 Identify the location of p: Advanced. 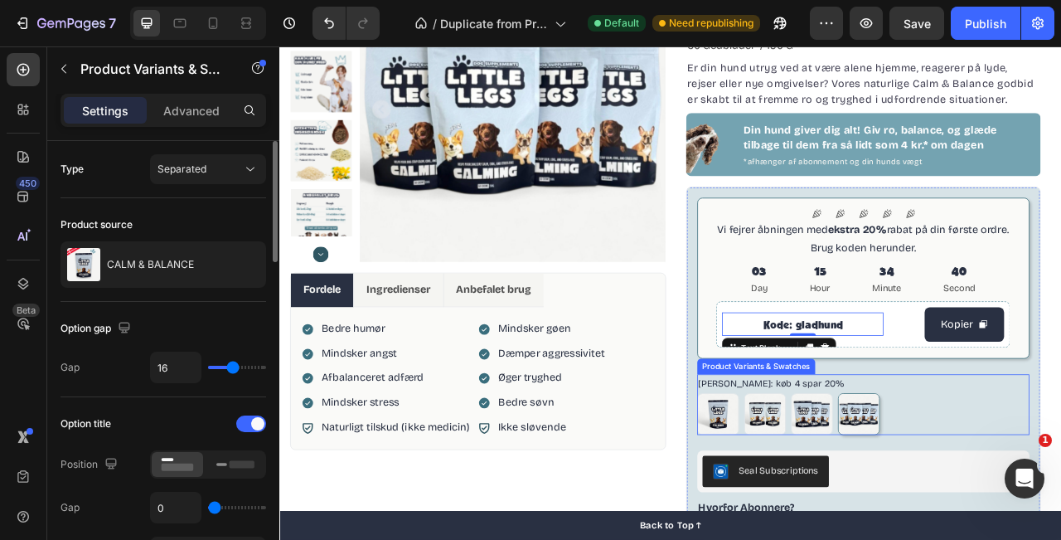
(192, 110).